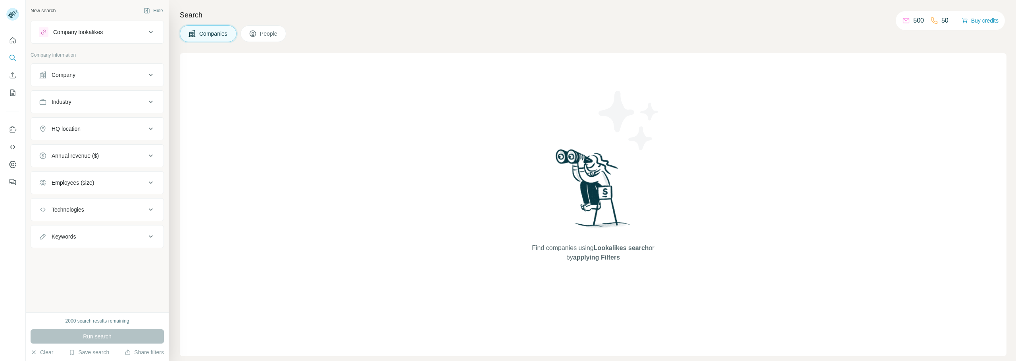  Describe the element at coordinates (43, 11) in the screenshot. I see `div: New search` at that location.